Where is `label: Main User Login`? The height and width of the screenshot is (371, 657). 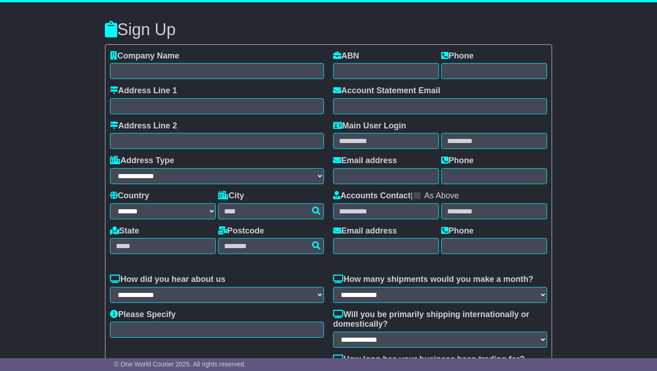
label: Main User Login is located at coordinates (370, 126).